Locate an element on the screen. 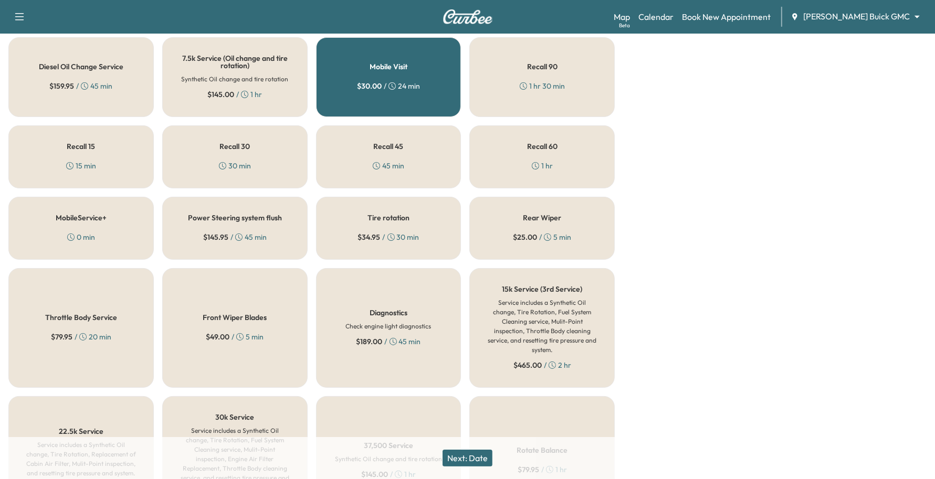 The image size is (935, 479). div: 45 min is located at coordinates (388, 166).